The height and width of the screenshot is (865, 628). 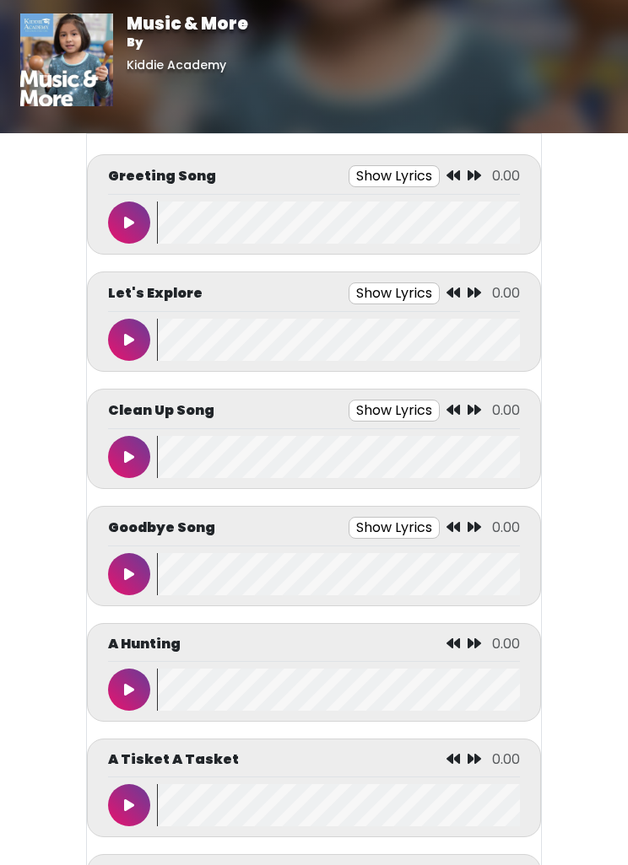 What do you see at coordinates (187, 24) in the screenshot?
I see `h1: Music & More` at bounding box center [187, 24].